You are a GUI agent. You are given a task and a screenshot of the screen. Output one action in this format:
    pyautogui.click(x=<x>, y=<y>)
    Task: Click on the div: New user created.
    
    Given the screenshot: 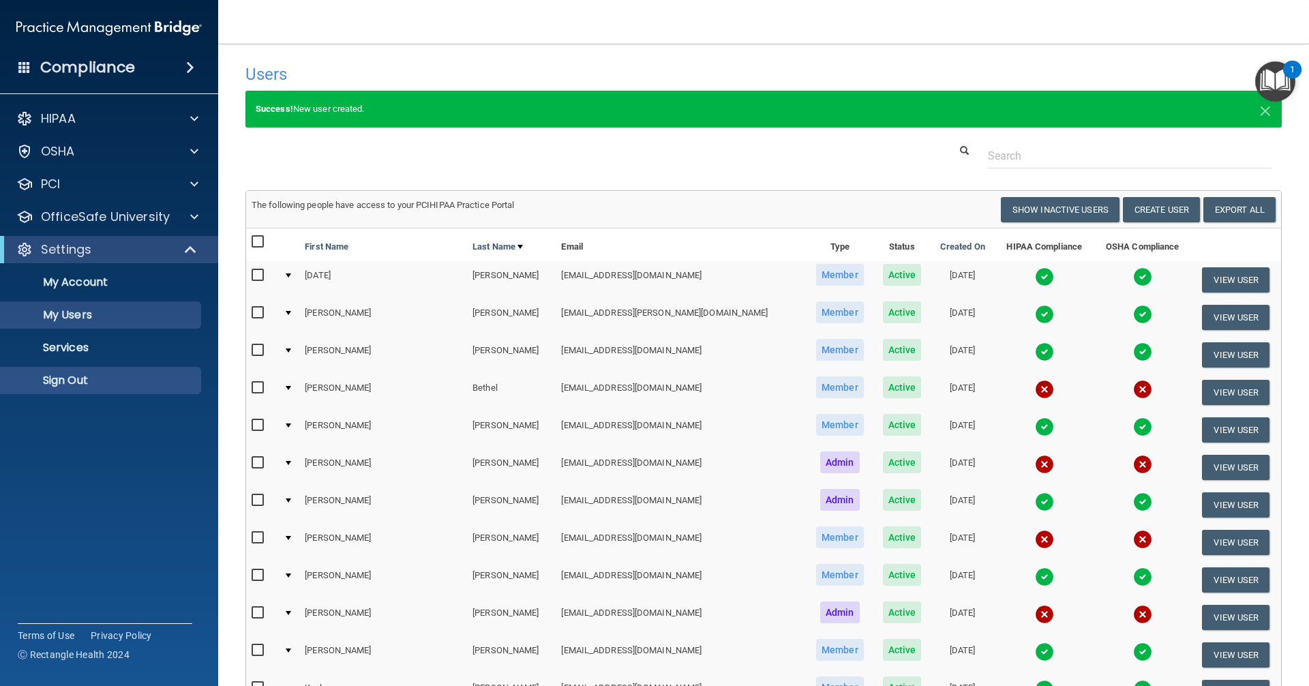 What is the action you would take?
    pyautogui.click(x=764, y=109)
    